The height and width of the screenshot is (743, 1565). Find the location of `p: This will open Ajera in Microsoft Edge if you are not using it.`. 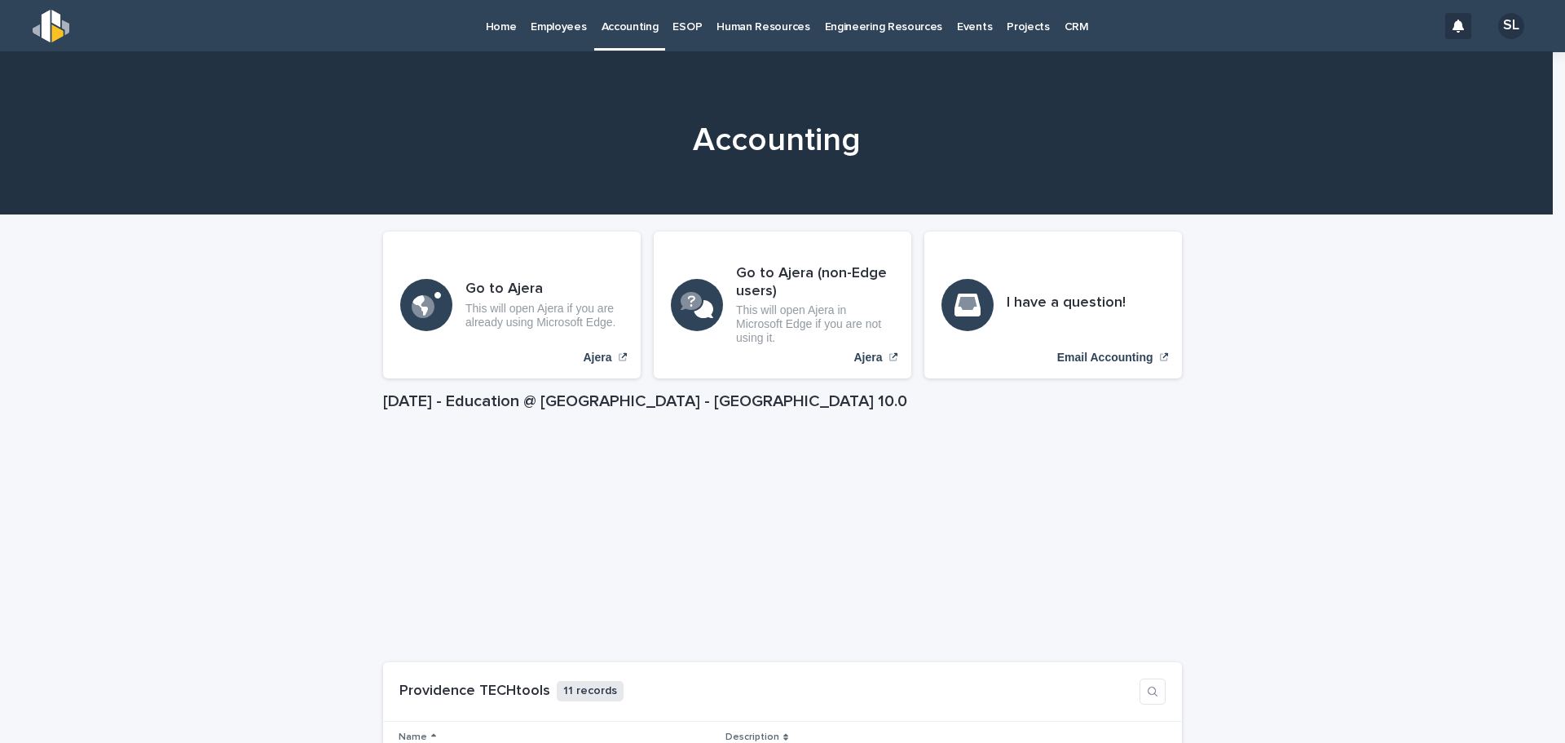

p: This will open Ajera in Microsoft Edge if you are not using it. is located at coordinates (815, 324).